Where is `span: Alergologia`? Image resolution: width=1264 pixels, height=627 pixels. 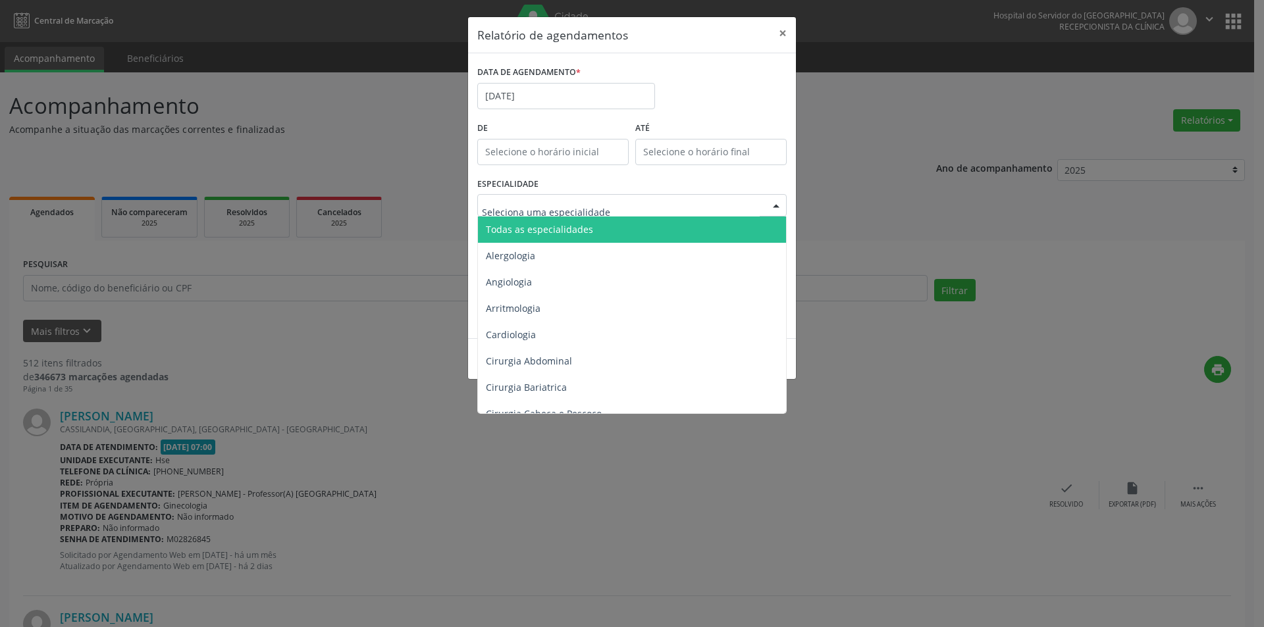 span: Alergologia is located at coordinates (510, 255).